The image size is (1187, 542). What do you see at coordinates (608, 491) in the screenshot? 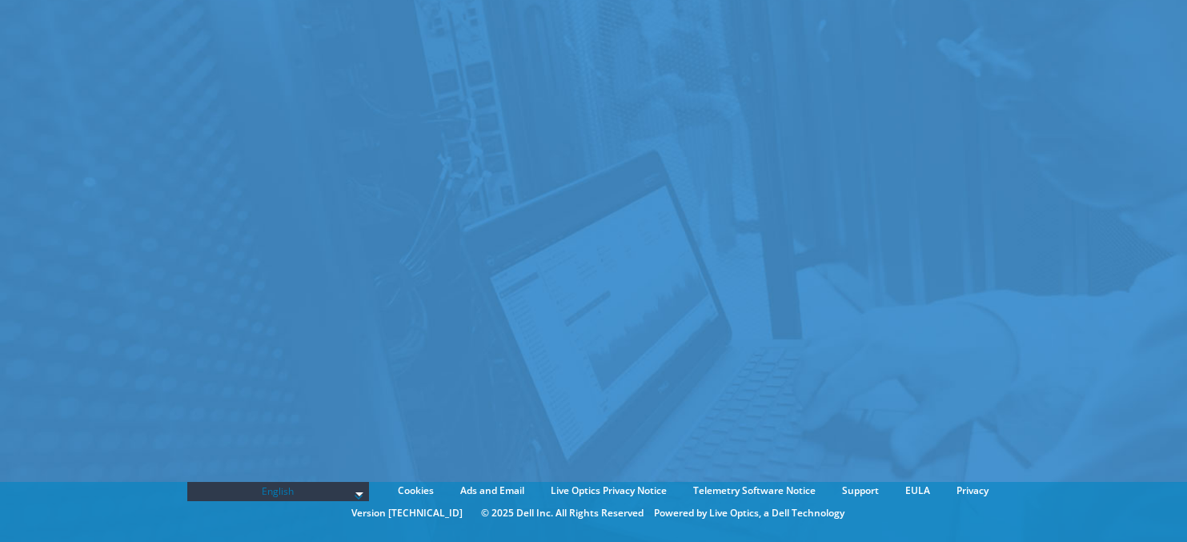
I see `a: Live Optics Privacy Notice` at bounding box center [608, 491].